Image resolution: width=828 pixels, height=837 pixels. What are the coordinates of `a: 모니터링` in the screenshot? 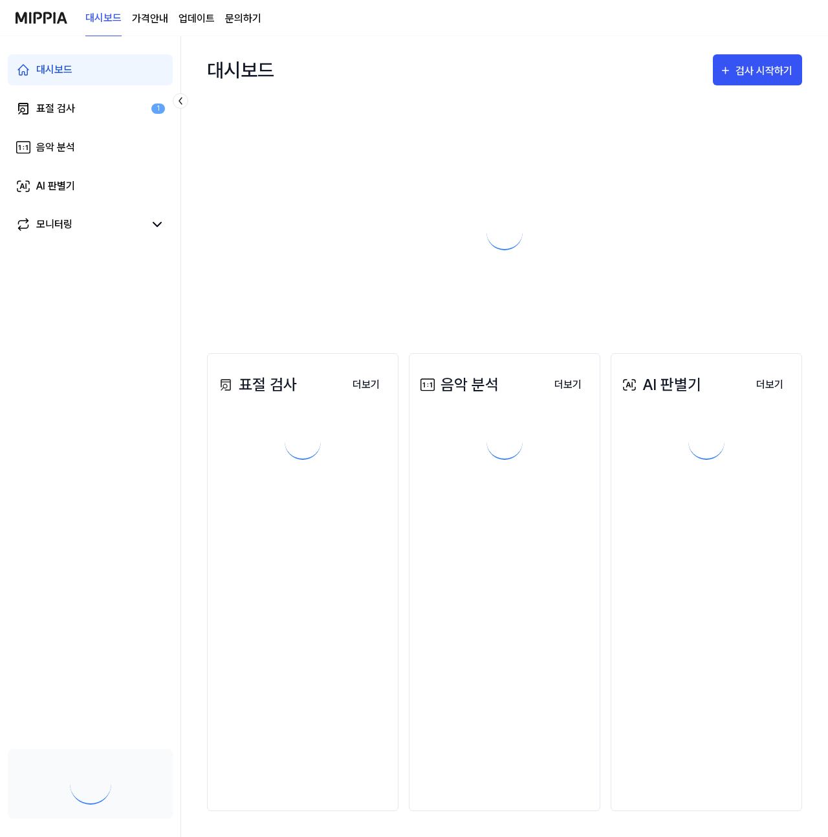 It's located at (80, 224).